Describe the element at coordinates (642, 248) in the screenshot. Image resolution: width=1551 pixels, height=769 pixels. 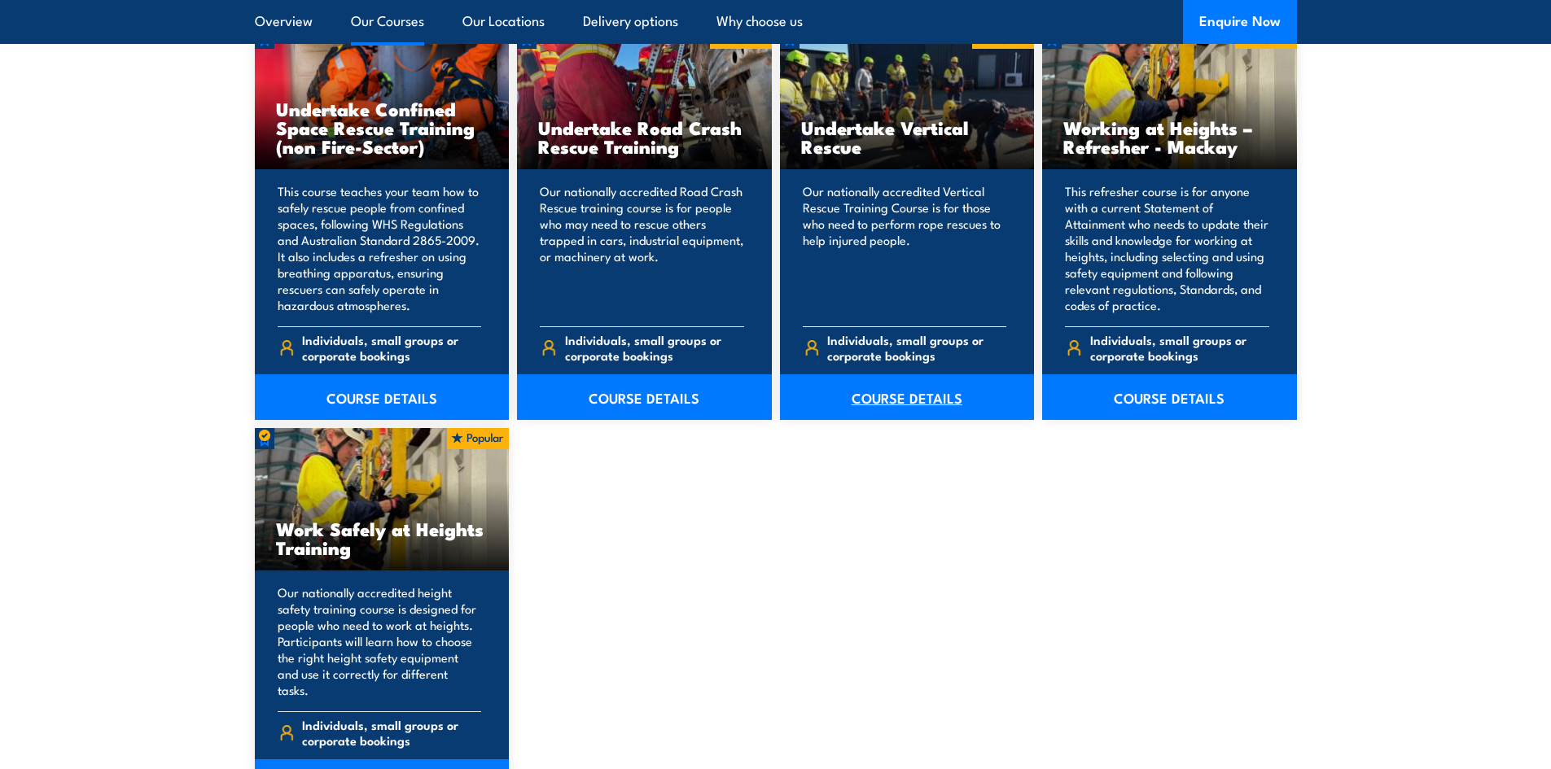
I see `p: Our nationally accredited Road Crash Rescue training course is for people who may need to rescue ...` at that location.